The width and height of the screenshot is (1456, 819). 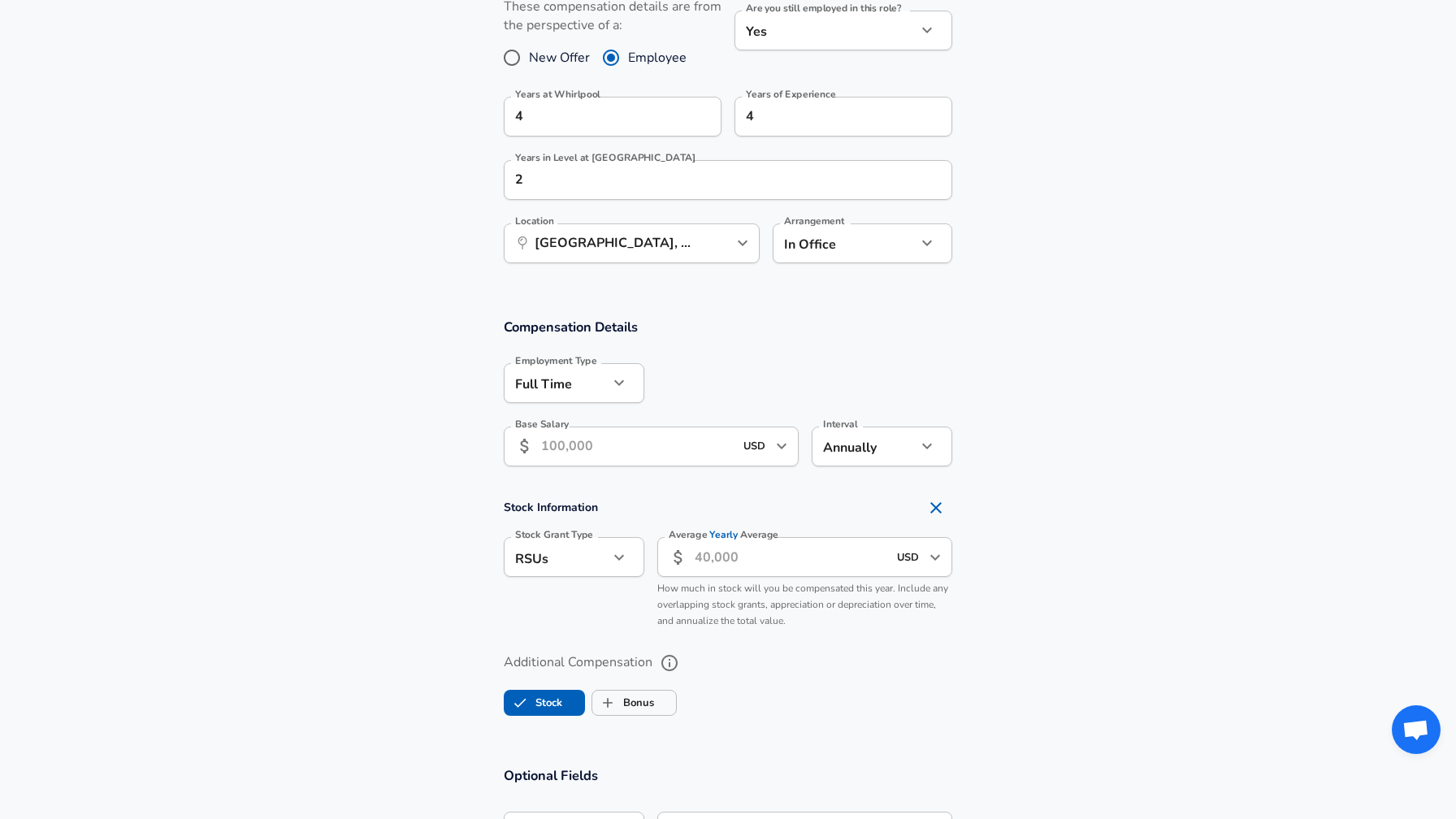 What do you see at coordinates (556, 360) in the screenshot?
I see `label: Employment Type` at bounding box center [556, 360].